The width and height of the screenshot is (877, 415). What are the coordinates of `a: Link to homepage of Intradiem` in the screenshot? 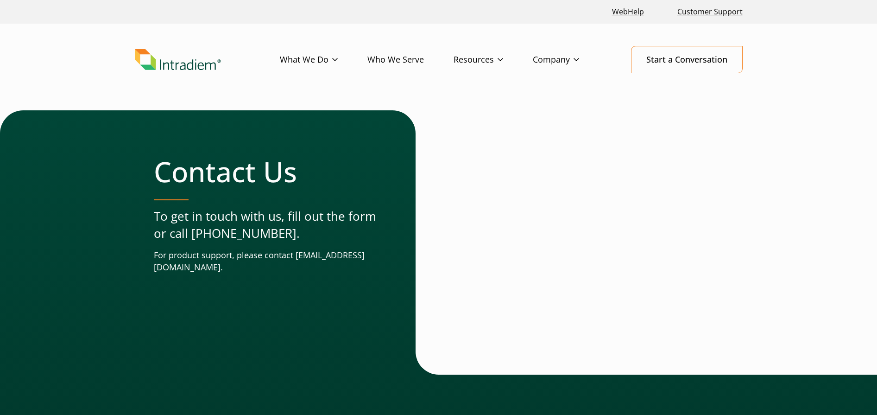 It's located at (207, 60).